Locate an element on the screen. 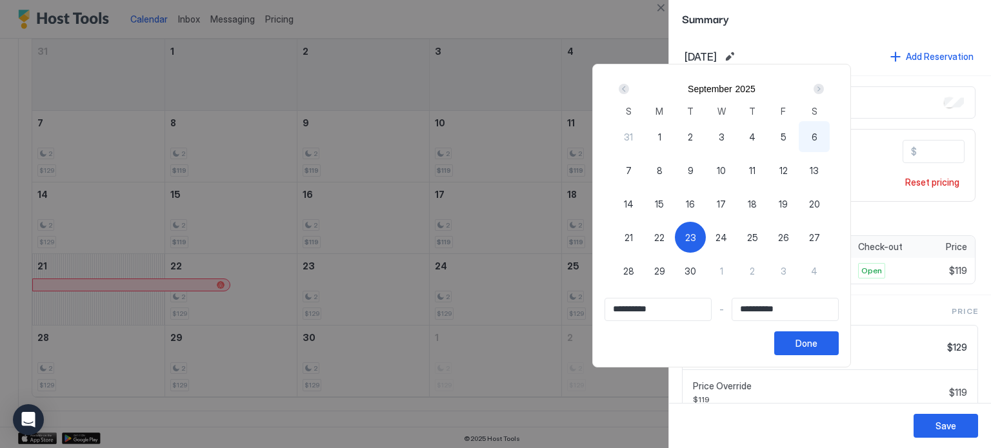  span: 22 is located at coordinates (659, 237).